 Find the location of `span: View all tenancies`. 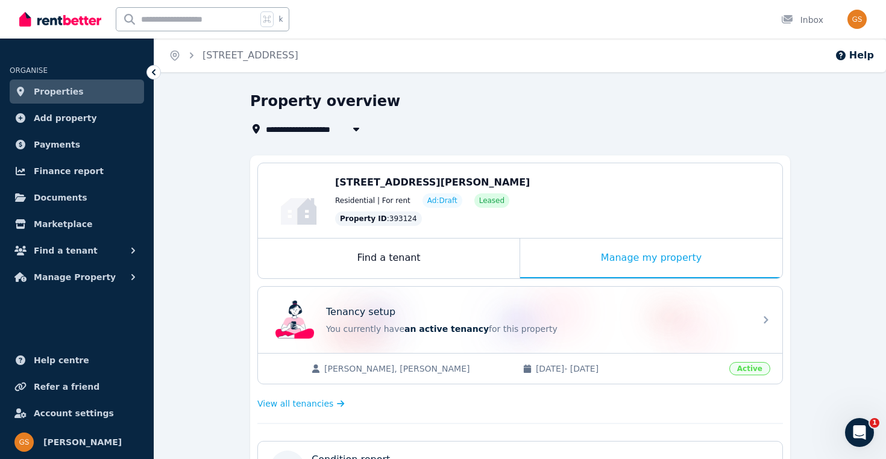

span: View all tenancies is located at coordinates (295, 404).